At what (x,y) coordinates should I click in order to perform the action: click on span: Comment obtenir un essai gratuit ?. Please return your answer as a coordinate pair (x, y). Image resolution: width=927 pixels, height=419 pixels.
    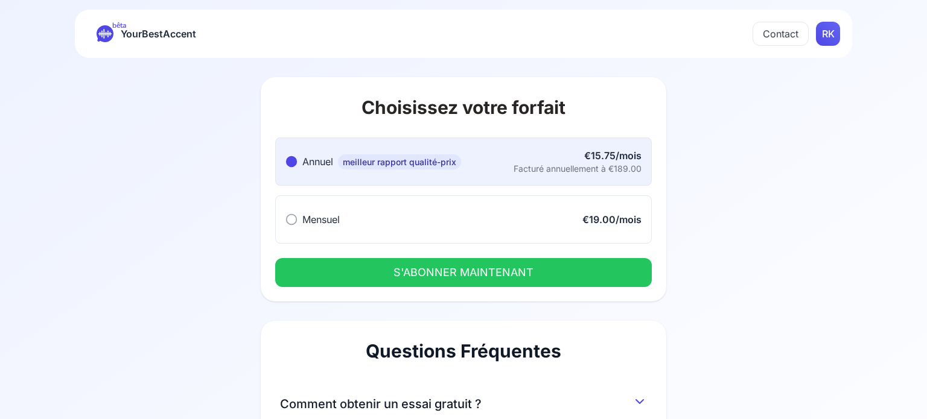
    Looking at the image, I should click on (381, 404).